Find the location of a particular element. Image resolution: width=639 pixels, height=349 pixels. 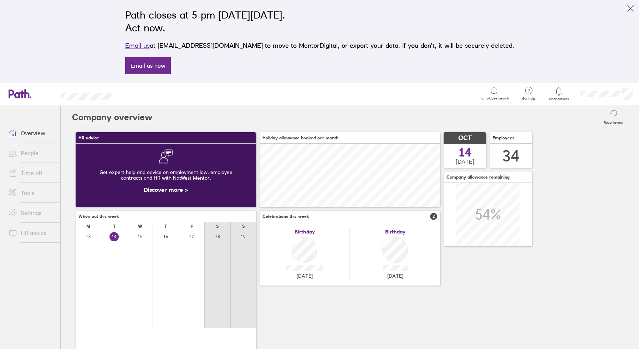

span: Notifications is located at coordinates (559, 99).